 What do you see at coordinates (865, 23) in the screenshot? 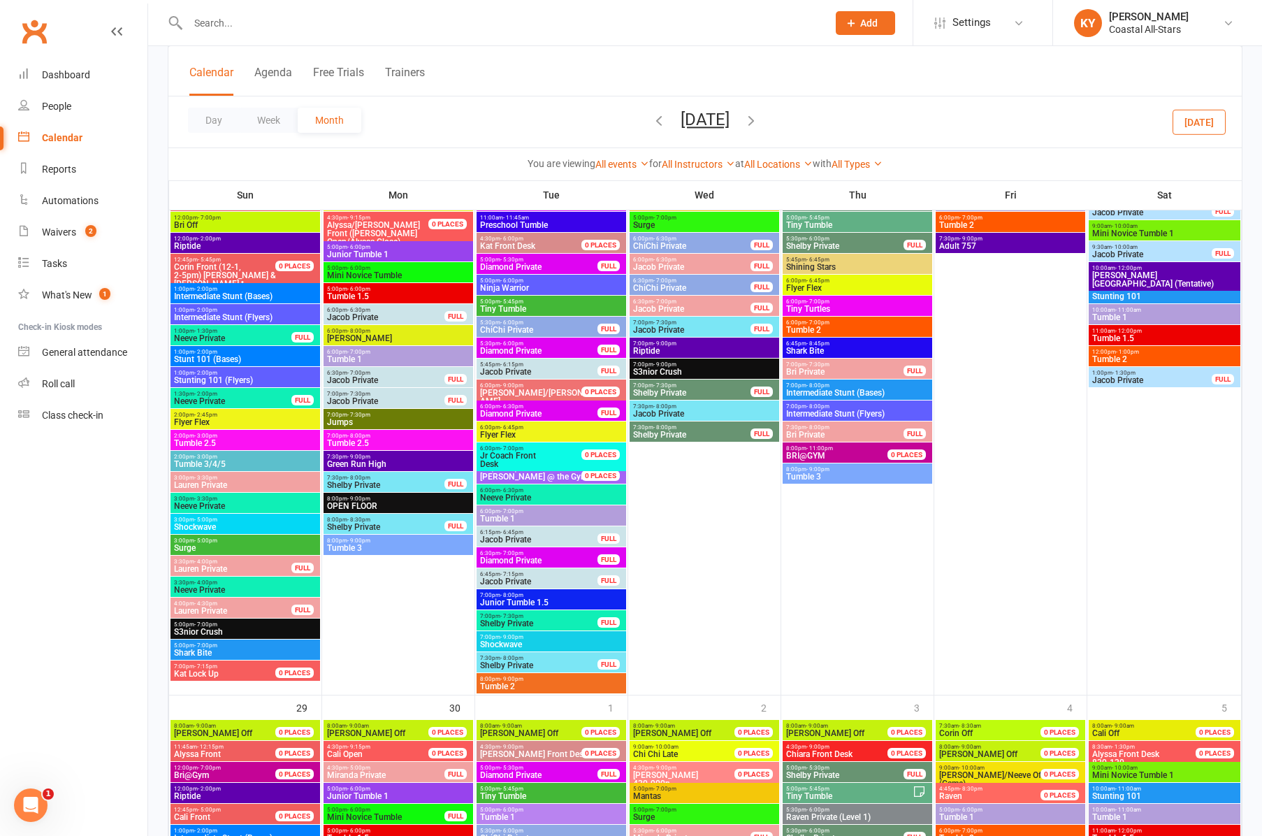
I see `button: Add` at bounding box center [865, 23].